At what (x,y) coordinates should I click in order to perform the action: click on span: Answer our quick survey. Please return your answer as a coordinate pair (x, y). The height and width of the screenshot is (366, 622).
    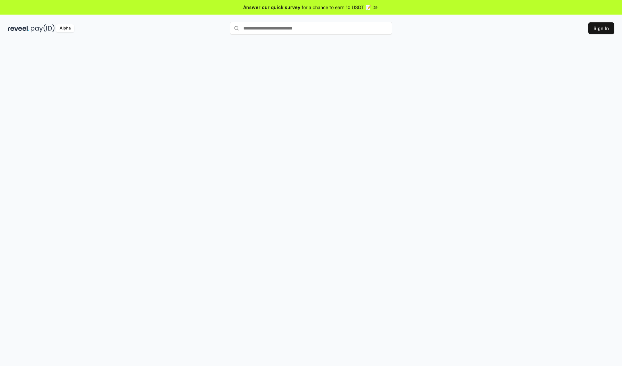
    Looking at the image, I should click on (272, 7).